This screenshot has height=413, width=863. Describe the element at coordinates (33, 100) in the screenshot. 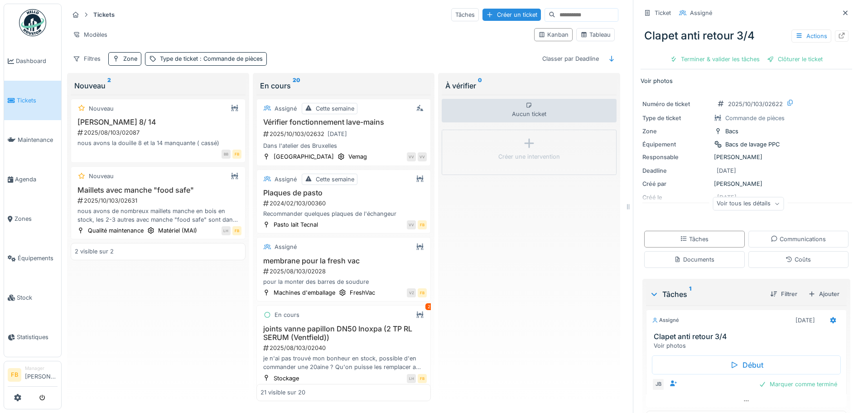

I see `a: Tickets` at that location.